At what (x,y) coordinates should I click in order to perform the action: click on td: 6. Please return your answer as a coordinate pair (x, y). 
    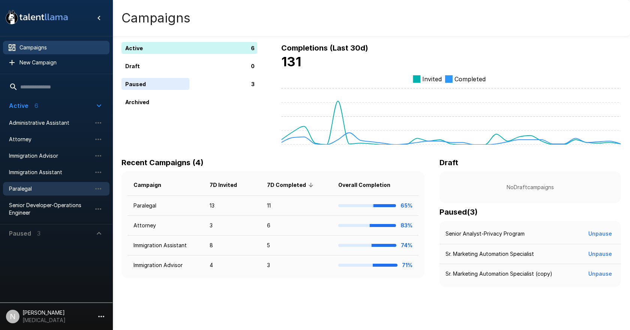
    Looking at the image, I should click on (296, 226).